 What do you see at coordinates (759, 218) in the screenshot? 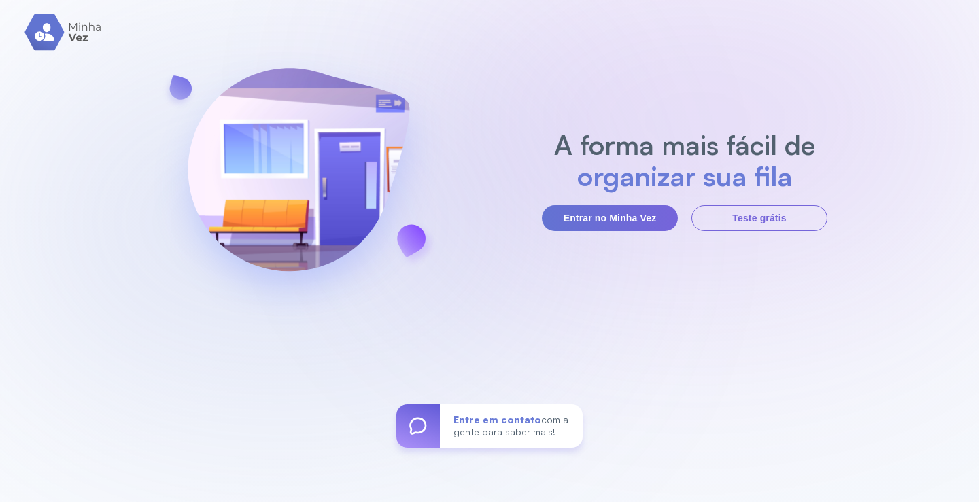
I see `button: Teste grátis` at bounding box center [759, 218].